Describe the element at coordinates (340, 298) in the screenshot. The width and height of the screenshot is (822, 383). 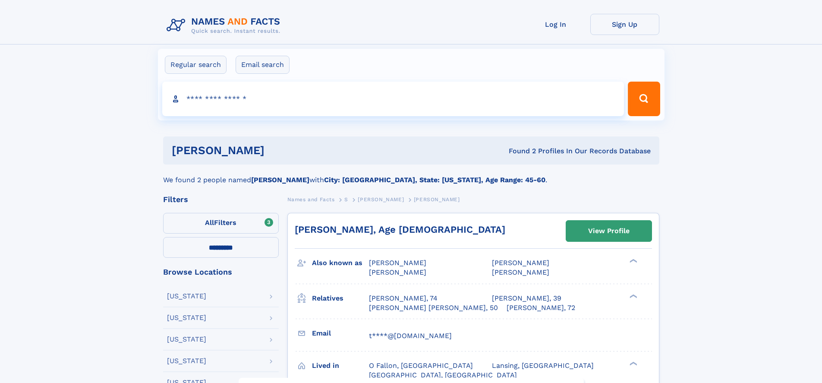
I see `h3: Relatives` at that location.